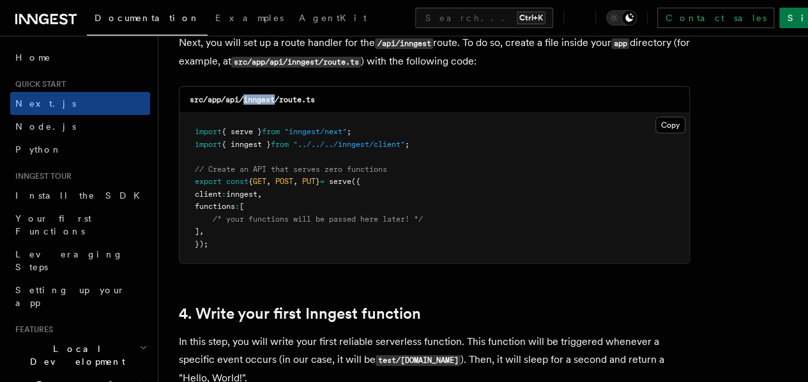 The width and height of the screenshot is (808, 382). What do you see at coordinates (80, 127) in the screenshot?
I see `a: Node.js` at bounding box center [80, 127].